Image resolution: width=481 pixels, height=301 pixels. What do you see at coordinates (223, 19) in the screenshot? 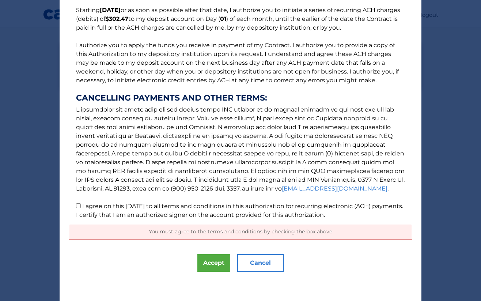
I see `b: 01` at bounding box center [223, 19].